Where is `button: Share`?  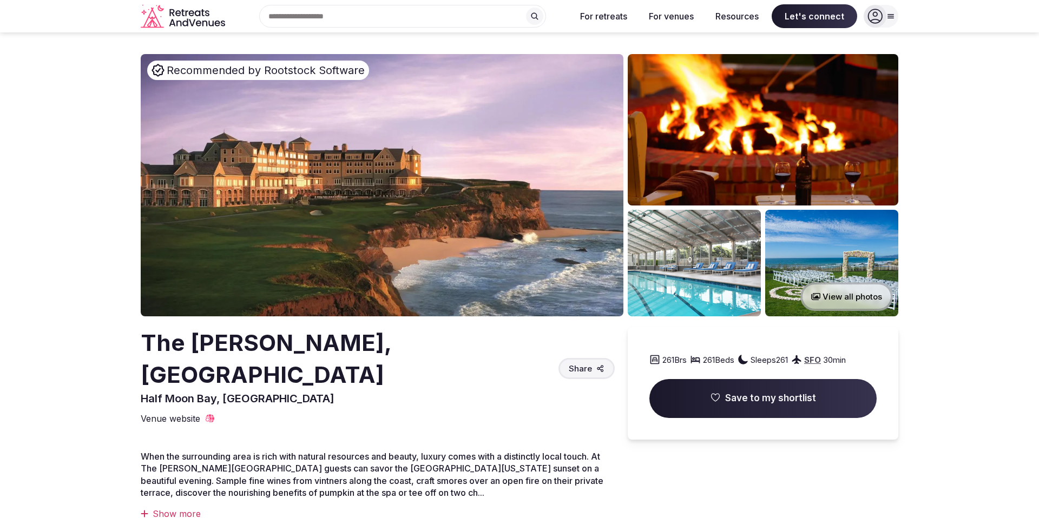
button: Share is located at coordinates (587, 369).